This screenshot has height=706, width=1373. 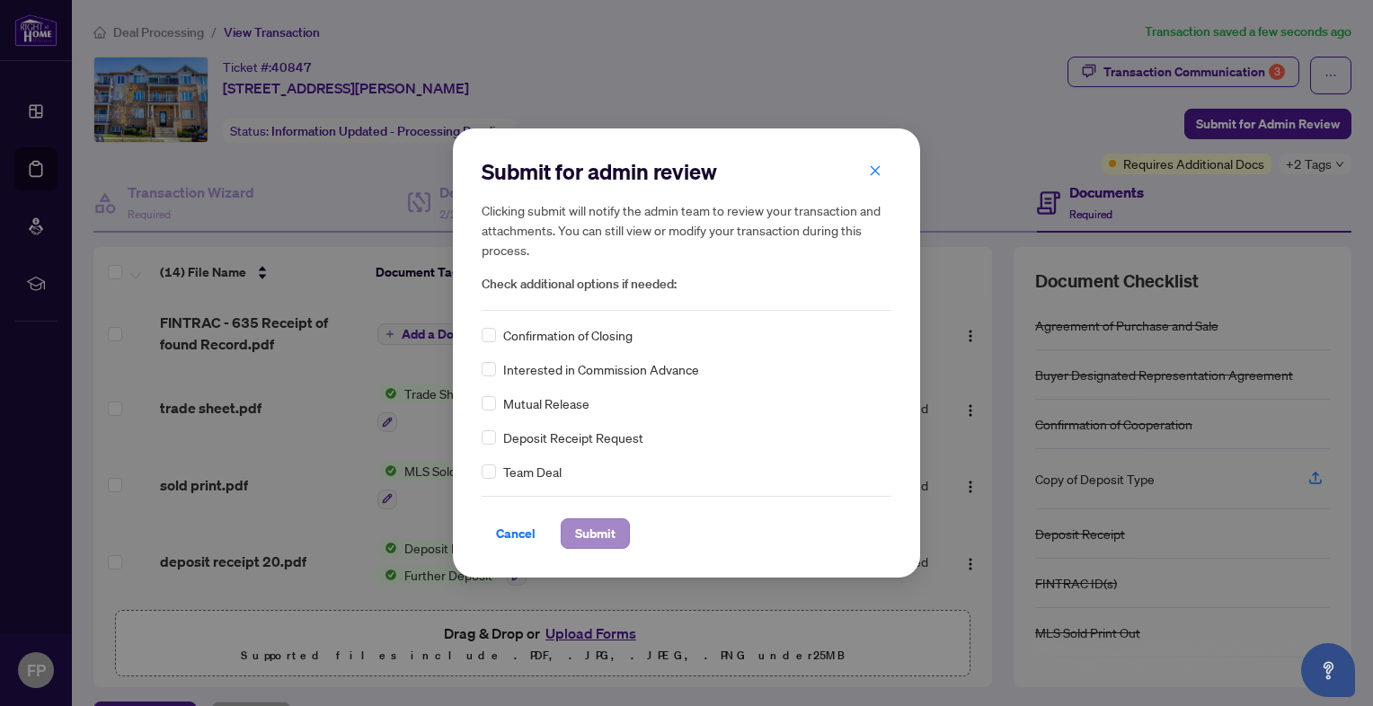 What do you see at coordinates (532, 472) in the screenshot?
I see `span: Team Deal` at bounding box center [532, 472].